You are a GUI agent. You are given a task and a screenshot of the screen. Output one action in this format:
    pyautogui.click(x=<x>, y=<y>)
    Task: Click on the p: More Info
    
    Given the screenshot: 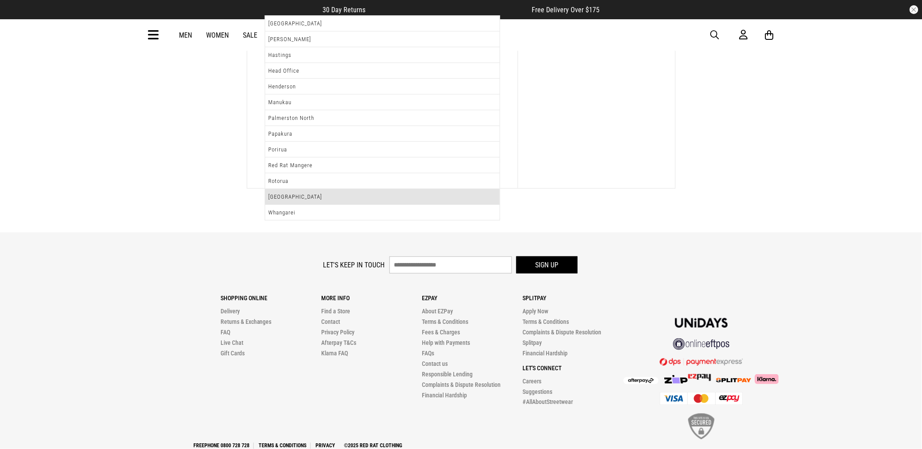 What is the action you would take?
    pyautogui.click(x=371, y=298)
    